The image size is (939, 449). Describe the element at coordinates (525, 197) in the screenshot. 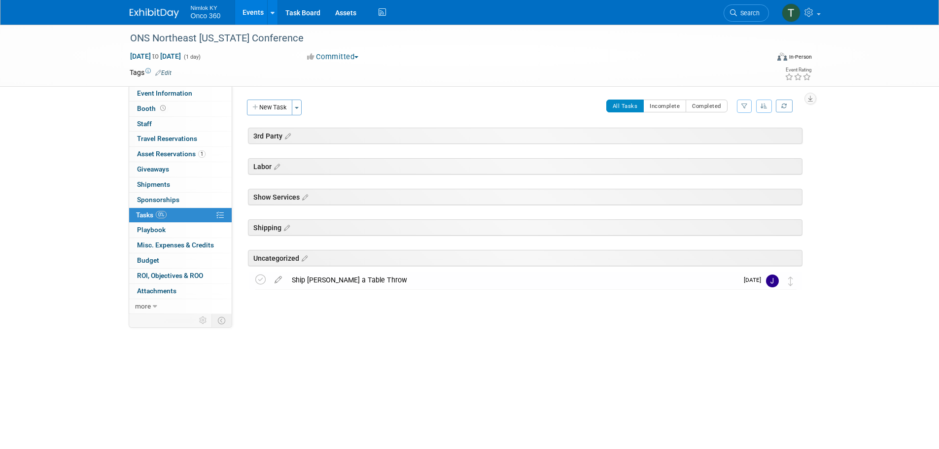

I see `div: Show Services` at that location.